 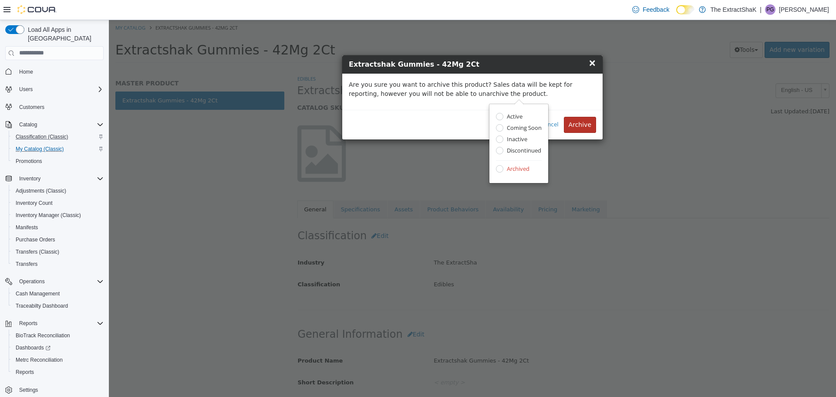 What do you see at coordinates (58, 191) in the screenshot?
I see `span: Adjustments (Classic)` at bounding box center [58, 191].